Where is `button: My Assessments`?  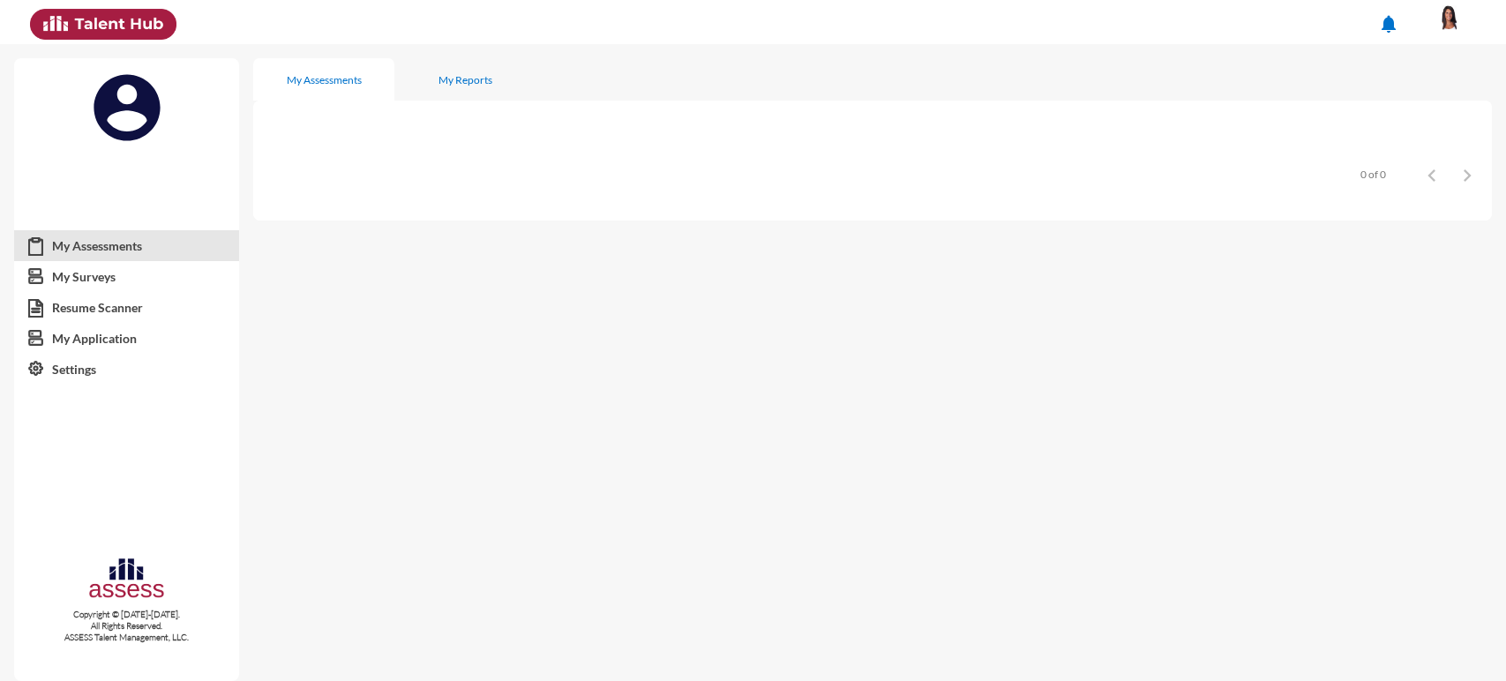 button: My Assessments is located at coordinates (126, 246).